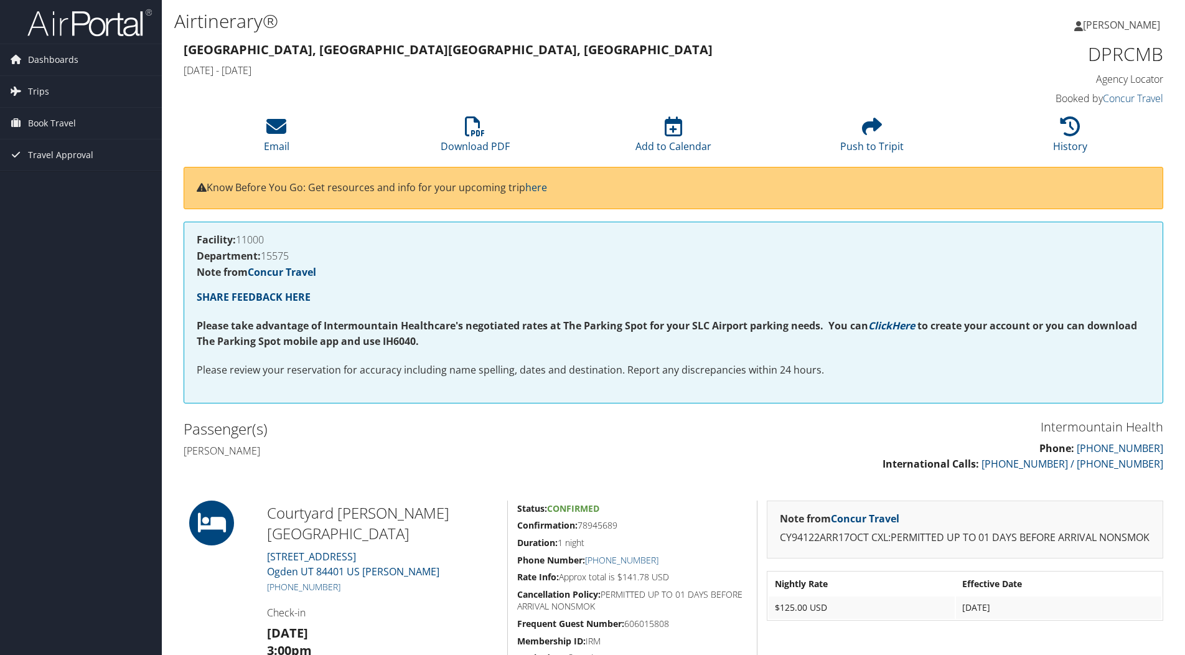  Describe the element at coordinates (53, 60) in the screenshot. I see `span: Dashboards` at that location.